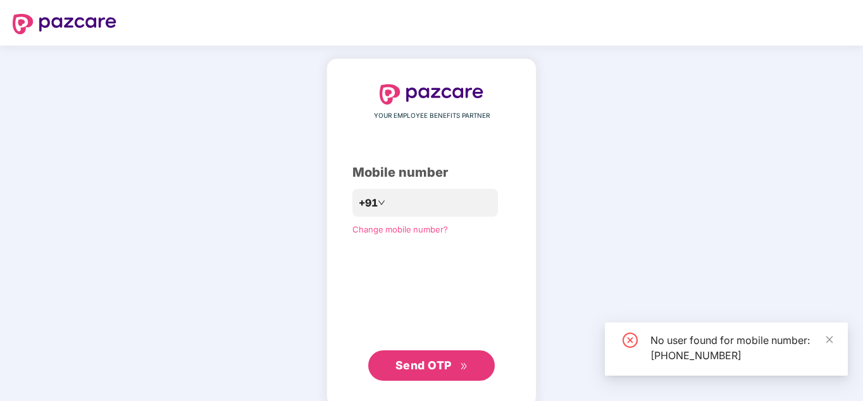 This screenshot has width=863, height=401. Describe the element at coordinates (400, 229) in the screenshot. I see `span: Change mobile number?` at that location.